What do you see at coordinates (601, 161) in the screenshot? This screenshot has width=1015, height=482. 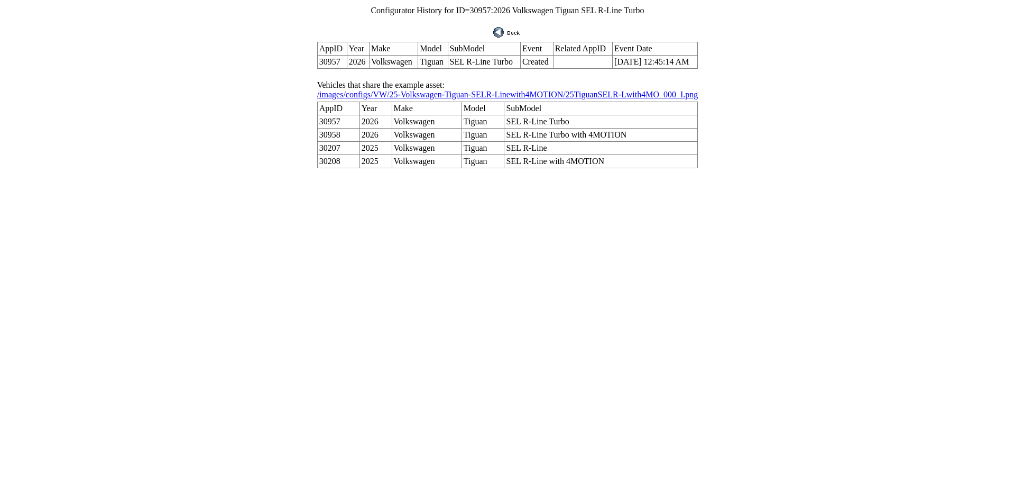 I see `td: SEL R-Line with 4MOTION` at bounding box center [601, 161].